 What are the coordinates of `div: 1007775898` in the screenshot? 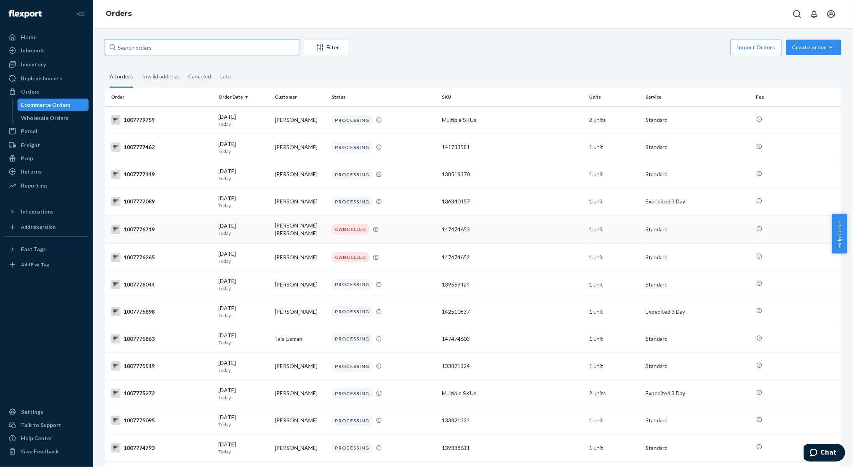 It's located at (162, 312).